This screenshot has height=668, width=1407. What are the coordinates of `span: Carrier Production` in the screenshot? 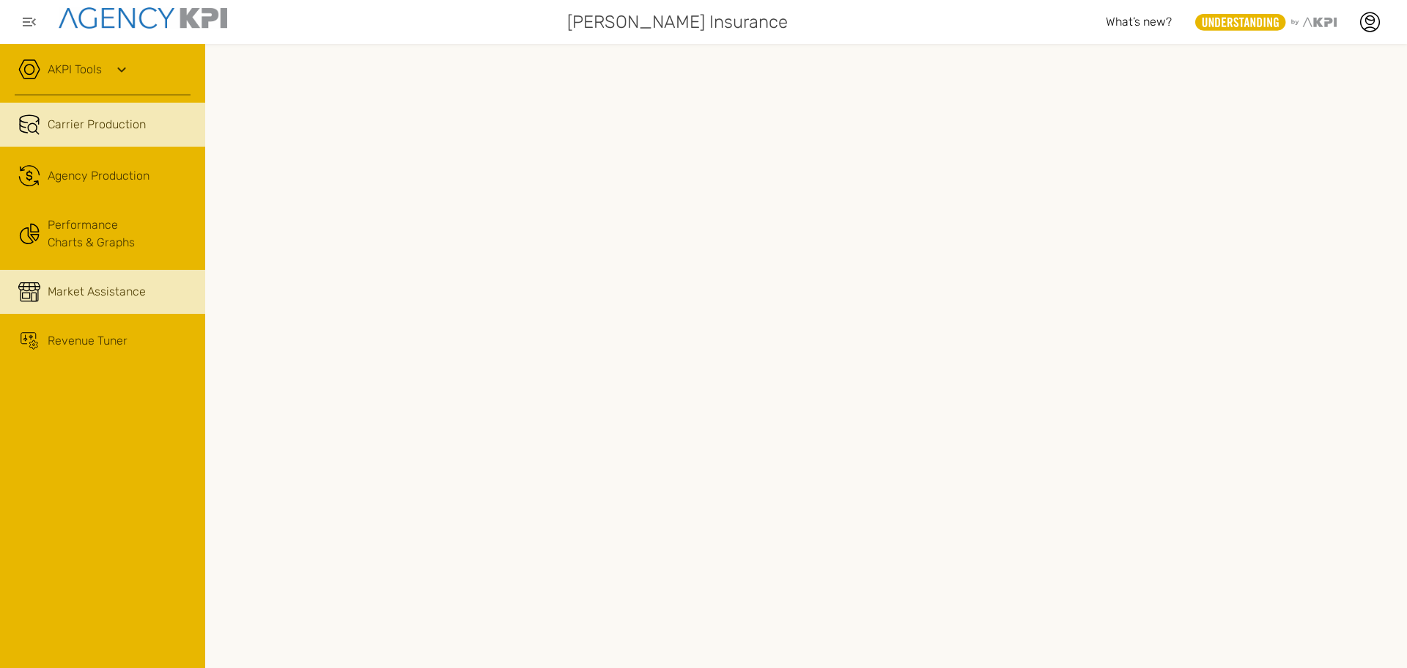 It's located at (97, 125).